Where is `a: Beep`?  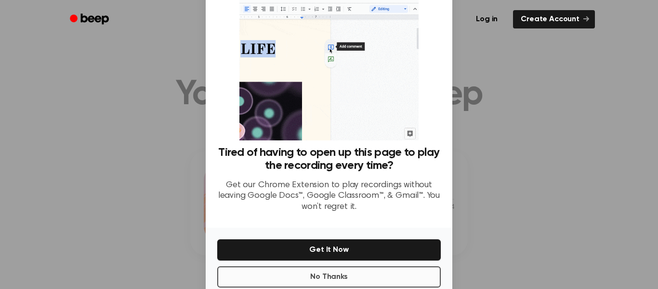 a: Beep is located at coordinates (90, 19).